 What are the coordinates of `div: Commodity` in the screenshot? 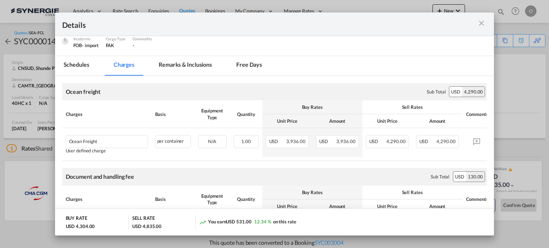 It's located at (142, 39).